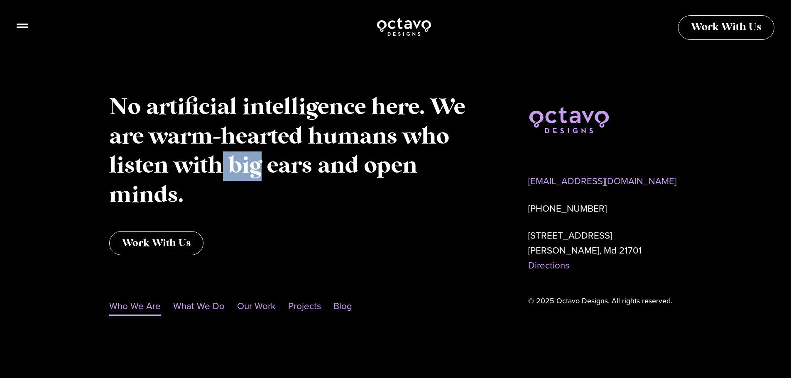 The width and height of the screenshot is (791, 378). What do you see at coordinates (304, 307) in the screenshot?
I see `a: Projects` at bounding box center [304, 307].